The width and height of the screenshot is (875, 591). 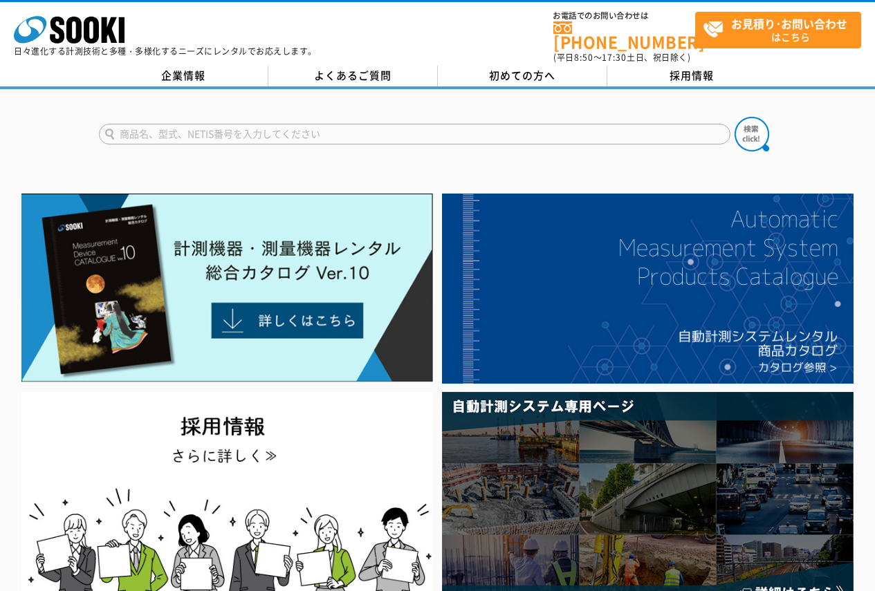 What do you see at coordinates (584, 57) in the screenshot?
I see `span: 8:50` at bounding box center [584, 57].